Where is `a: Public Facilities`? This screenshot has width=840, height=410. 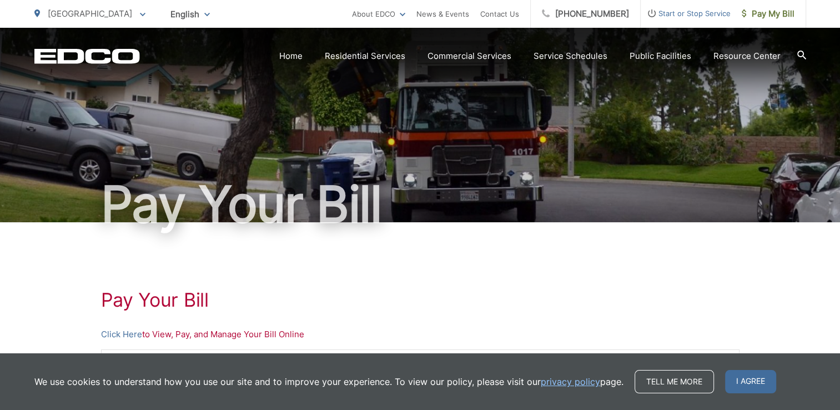
a: Public Facilities is located at coordinates (660, 56).